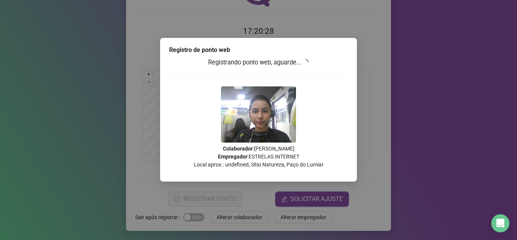 The image size is (517, 240). What do you see at coordinates (258, 114) in the screenshot?
I see `img: Z` at bounding box center [258, 114].